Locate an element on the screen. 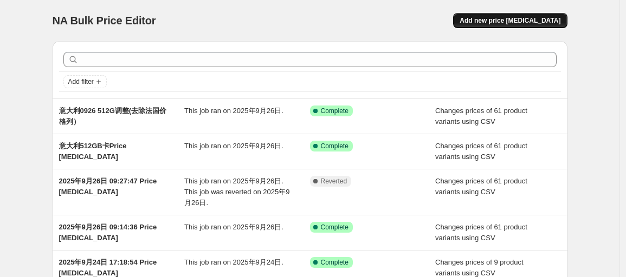 The width and height of the screenshot is (626, 277). span: This job ran on 2025年9月24日. is located at coordinates (233, 262).